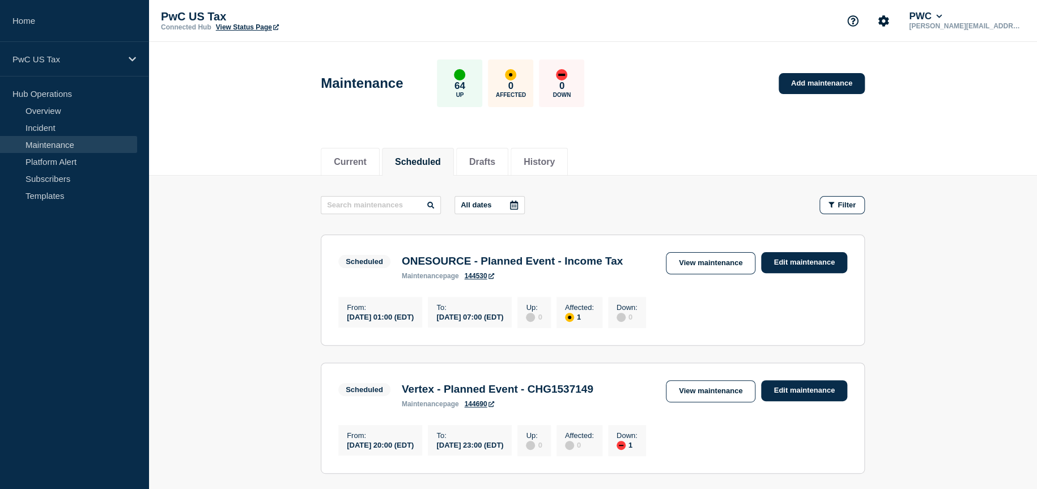 Image resolution: width=1037 pixels, height=489 pixels. Describe the element at coordinates (842, 205) in the screenshot. I see `button: Filter` at that location.